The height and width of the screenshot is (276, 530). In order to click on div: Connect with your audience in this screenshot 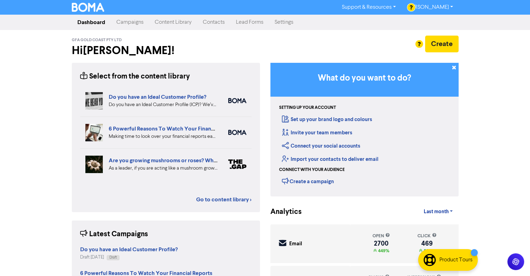, I will do `click(312, 170)`.